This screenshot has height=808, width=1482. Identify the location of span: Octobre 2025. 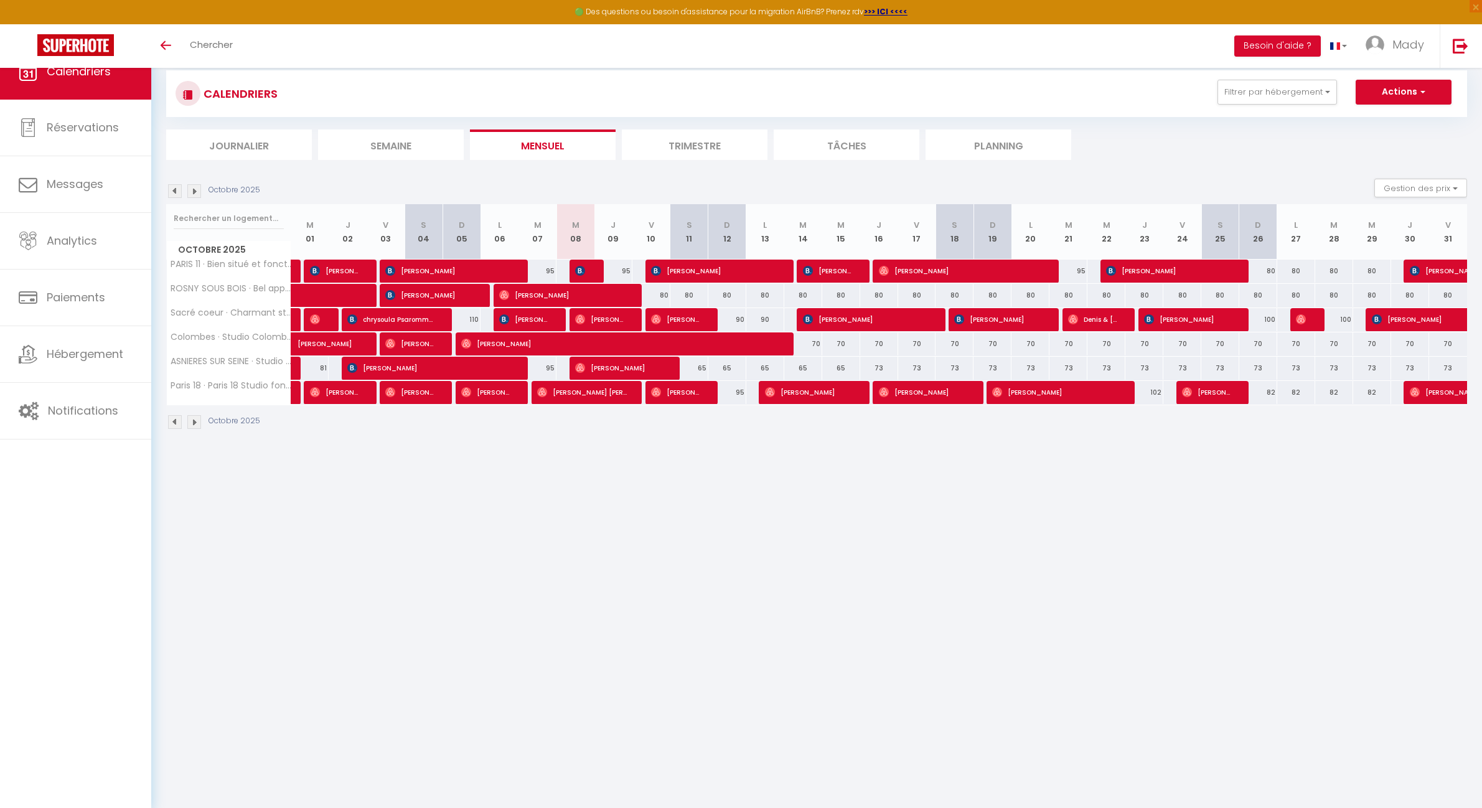
(228, 250).